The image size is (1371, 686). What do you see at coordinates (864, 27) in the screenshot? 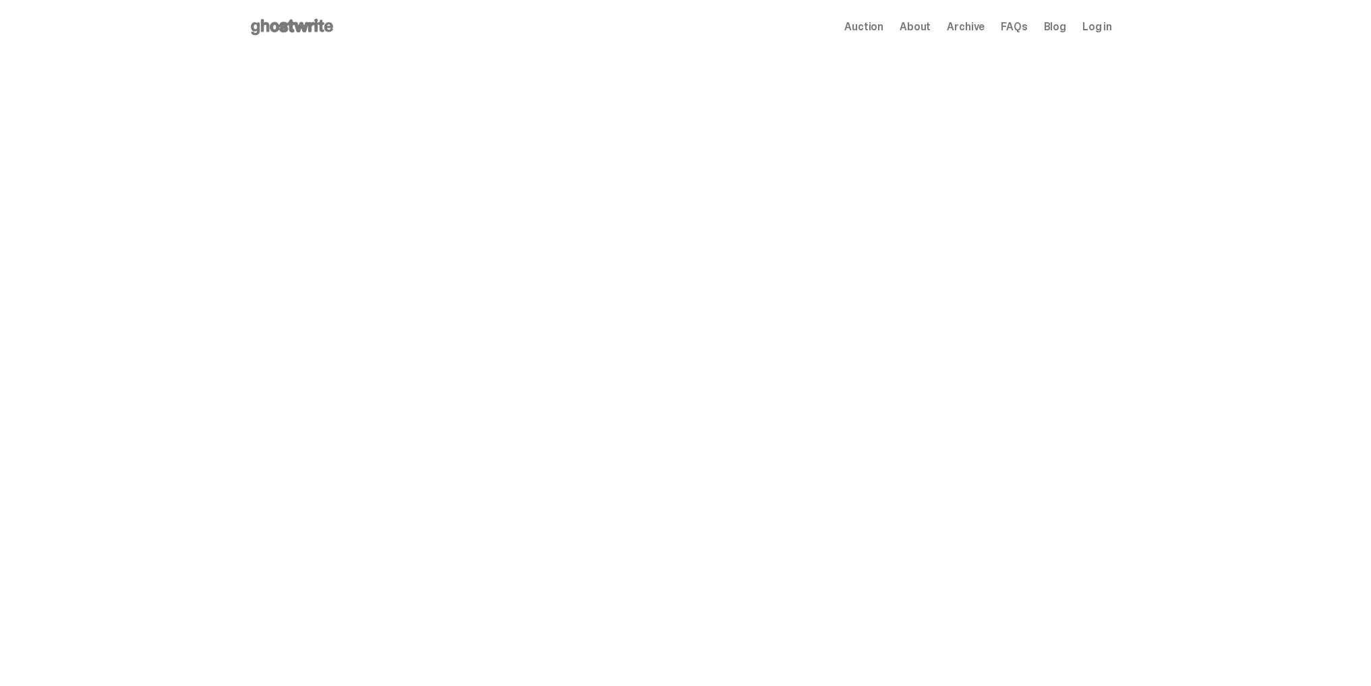
I see `span: Auction` at bounding box center [864, 27].